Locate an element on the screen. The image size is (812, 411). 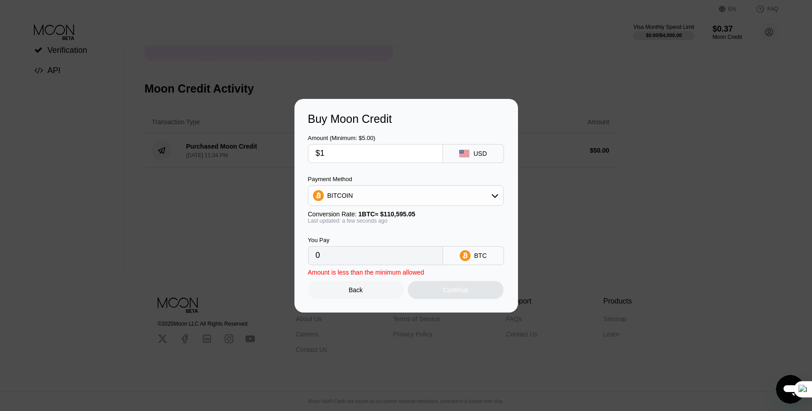
div: Amount is less than the minimum allowed is located at coordinates (366, 272).